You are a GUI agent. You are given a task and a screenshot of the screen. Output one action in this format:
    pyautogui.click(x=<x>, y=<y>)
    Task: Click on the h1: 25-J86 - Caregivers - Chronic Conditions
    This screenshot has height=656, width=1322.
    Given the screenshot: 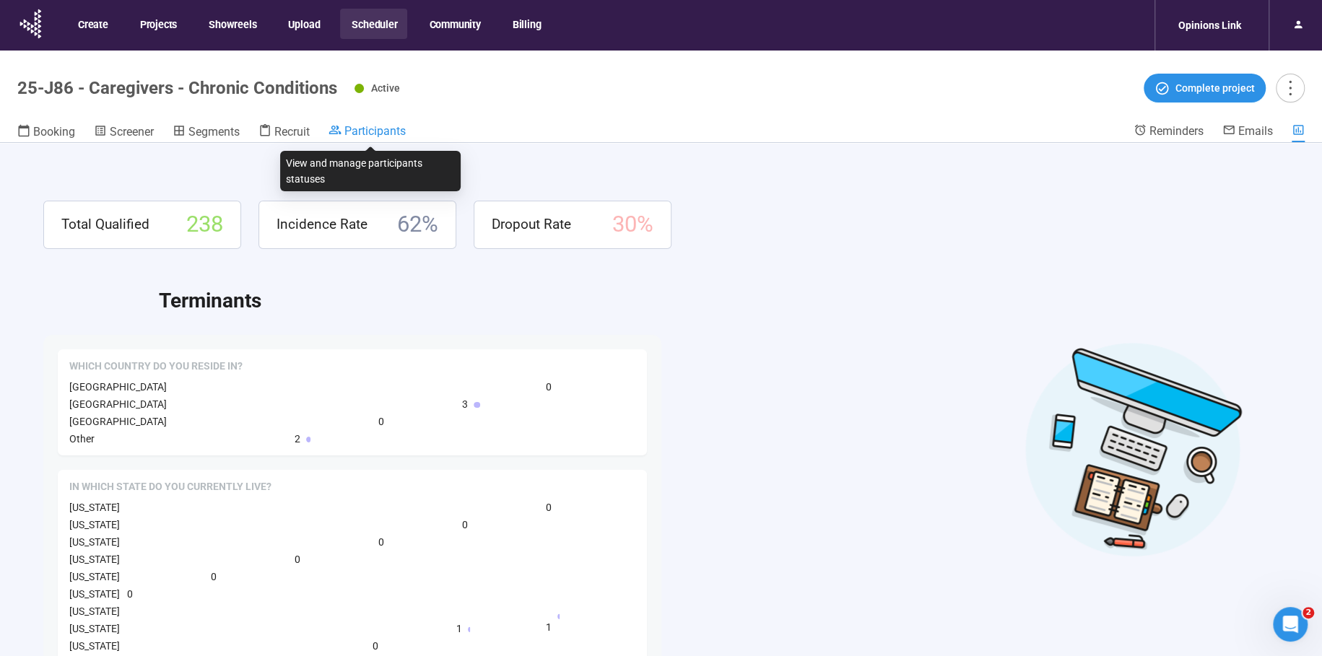 What is the action you would take?
    pyautogui.click(x=177, y=88)
    